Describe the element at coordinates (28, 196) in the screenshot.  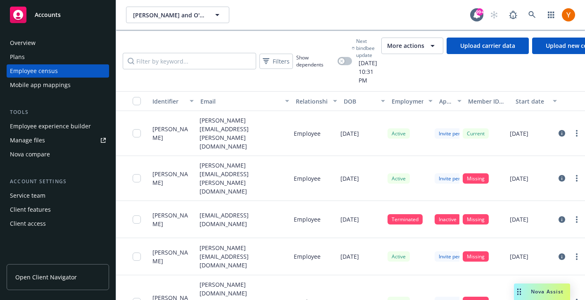
I see `div: Service team` at that location.